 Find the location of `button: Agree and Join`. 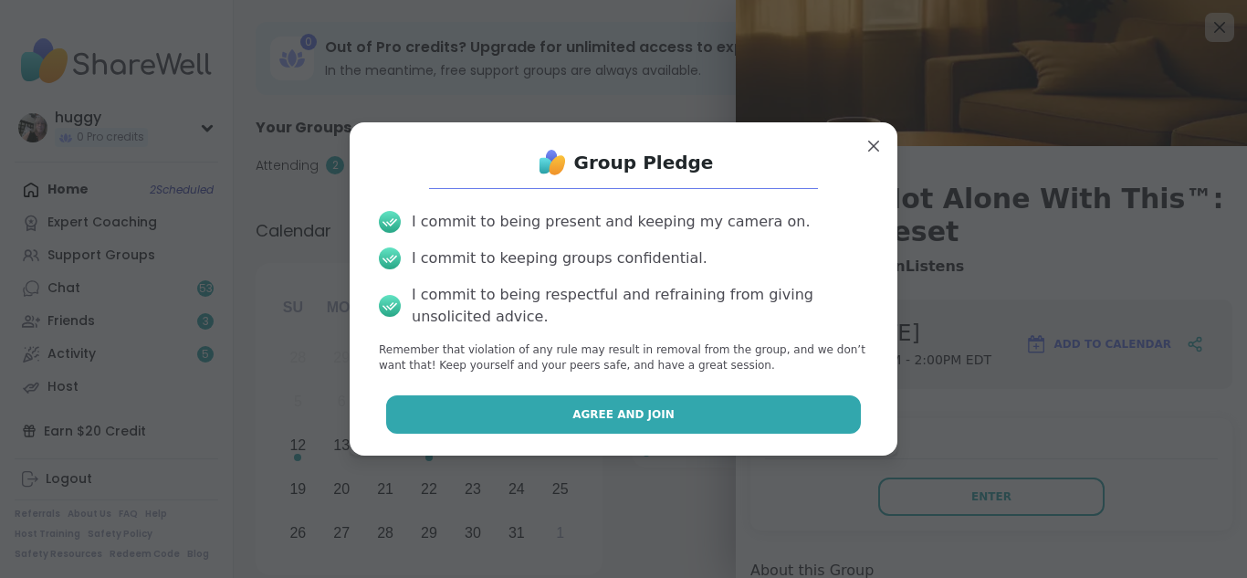

button: Agree and Join is located at coordinates (623, 414).